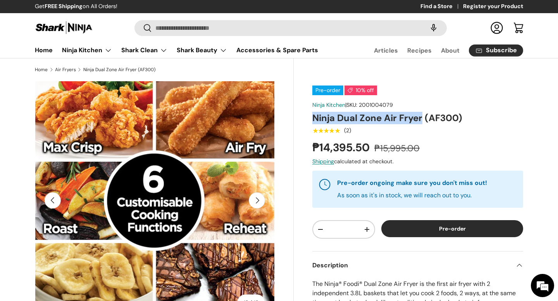 The height and width of the screenshot is (301, 558). Describe the element at coordinates (419, 50) in the screenshot. I see `a: Recipes` at that location.